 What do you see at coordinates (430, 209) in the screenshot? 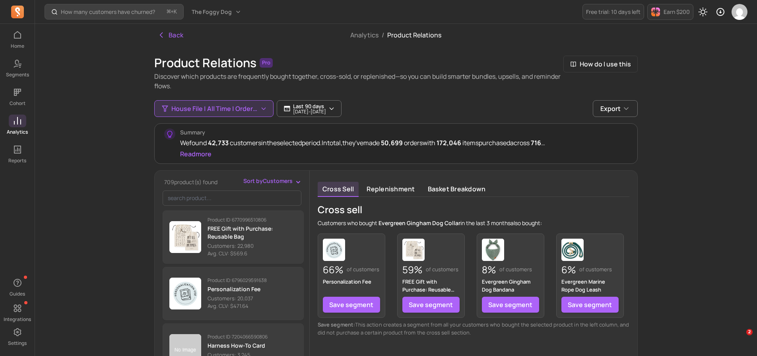
I see `p: Cross sell` at bounding box center [430, 209].